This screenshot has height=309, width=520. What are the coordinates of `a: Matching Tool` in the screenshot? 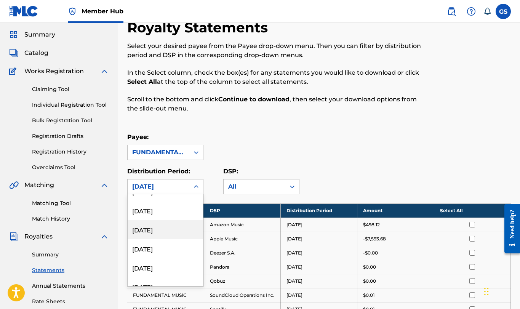 It's located at (71, 203).